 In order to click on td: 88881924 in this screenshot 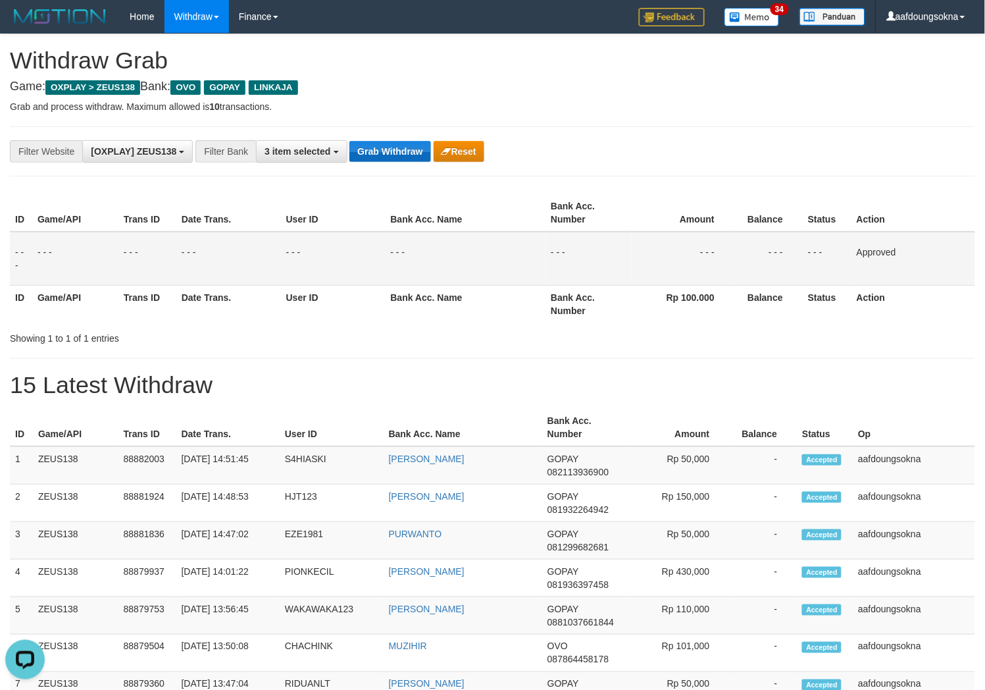, I will do `click(147, 503)`.